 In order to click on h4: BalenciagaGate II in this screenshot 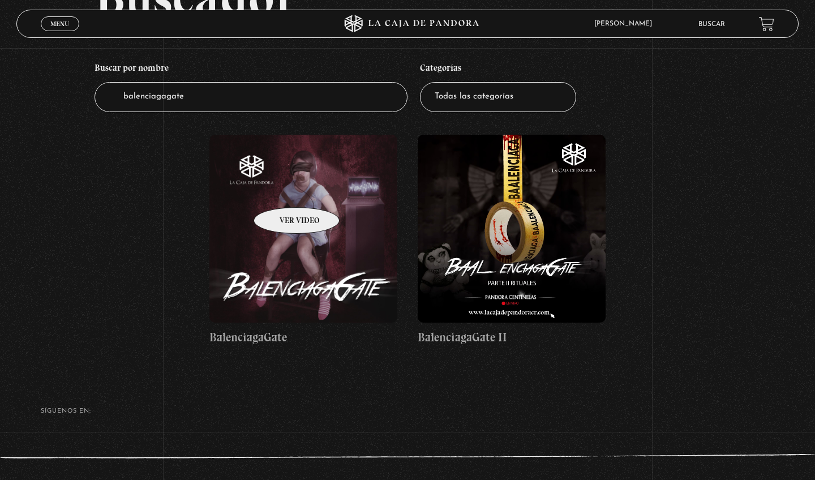, I will do `click(512, 337)`.